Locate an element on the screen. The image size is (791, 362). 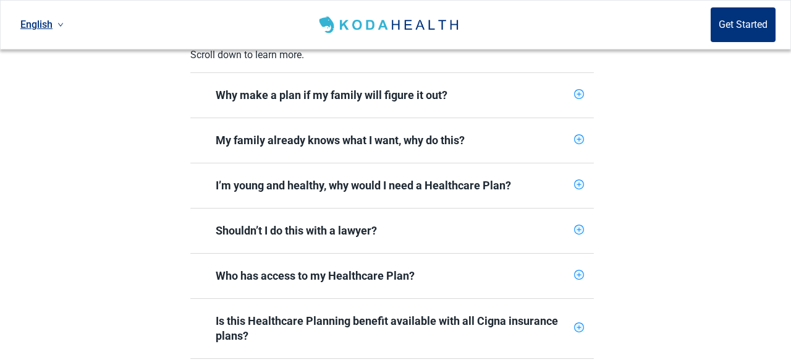
span: down is located at coordinates (61, 25).